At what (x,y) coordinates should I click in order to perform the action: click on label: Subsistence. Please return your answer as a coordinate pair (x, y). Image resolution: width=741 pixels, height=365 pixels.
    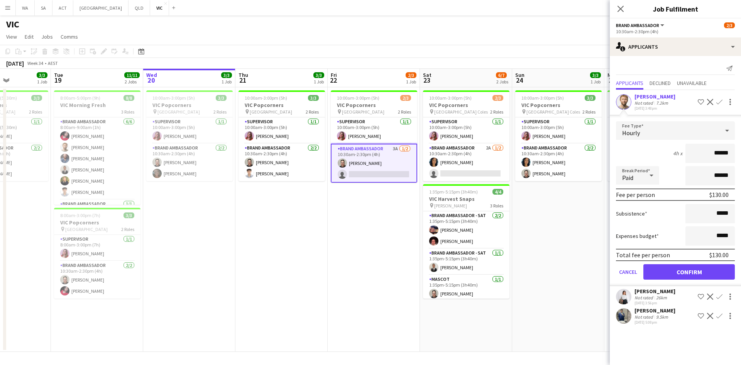
    Looking at the image, I should click on (632, 214).